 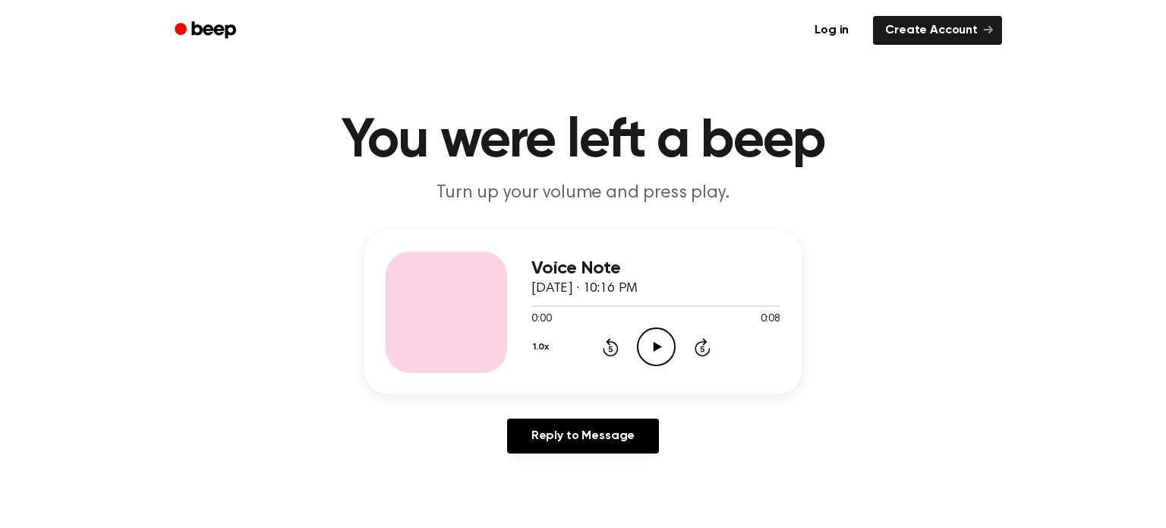 I want to click on button: 1.0x, so click(x=543, y=347).